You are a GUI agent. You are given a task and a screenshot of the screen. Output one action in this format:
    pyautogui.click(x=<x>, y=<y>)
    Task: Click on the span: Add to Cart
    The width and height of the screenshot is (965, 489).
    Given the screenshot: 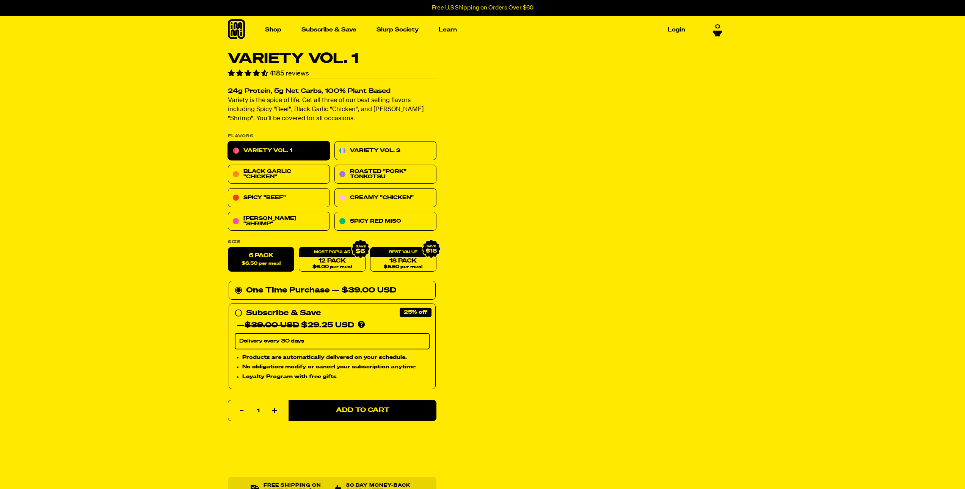 What is the action you would take?
    pyautogui.click(x=362, y=410)
    